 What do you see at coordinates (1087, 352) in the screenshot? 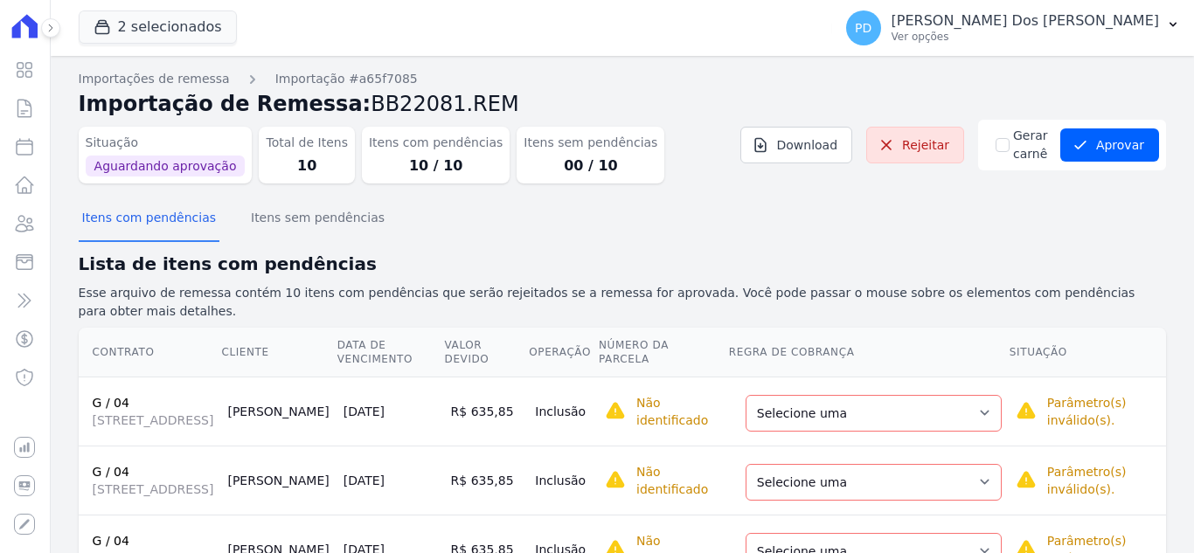
I see `th: Situação` at bounding box center [1087, 352].